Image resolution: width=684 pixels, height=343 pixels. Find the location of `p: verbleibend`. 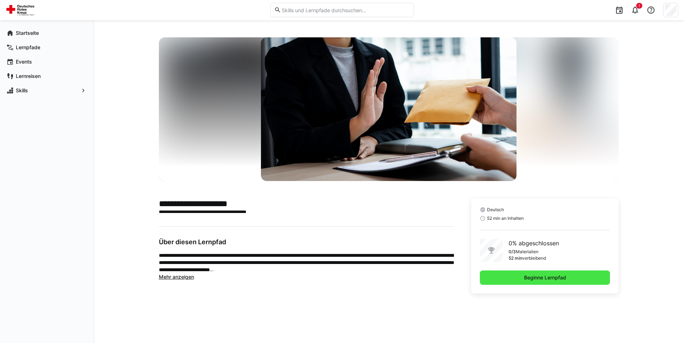

p: verbleibend is located at coordinates (534, 258).